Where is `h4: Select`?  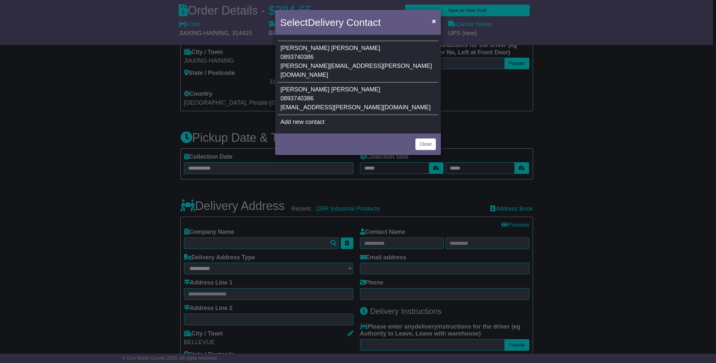
h4: Select is located at coordinates (330, 22).